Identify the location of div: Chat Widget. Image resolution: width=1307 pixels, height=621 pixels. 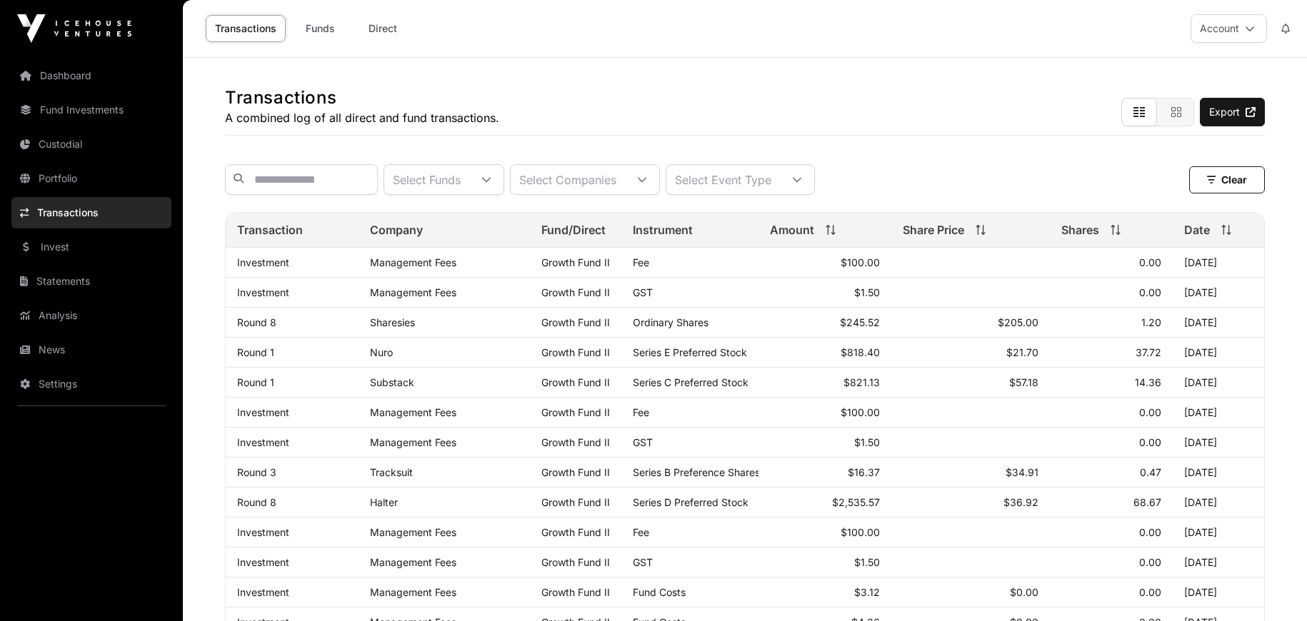
(1271, 587).